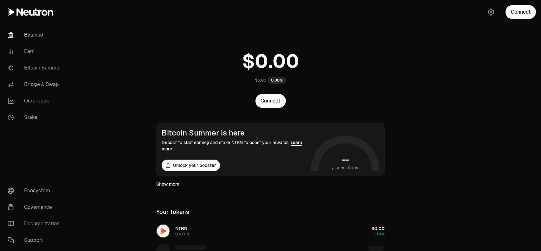  What do you see at coordinates (191, 165) in the screenshot?
I see `button: Unlock your booster` at bounding box center [191, 165].